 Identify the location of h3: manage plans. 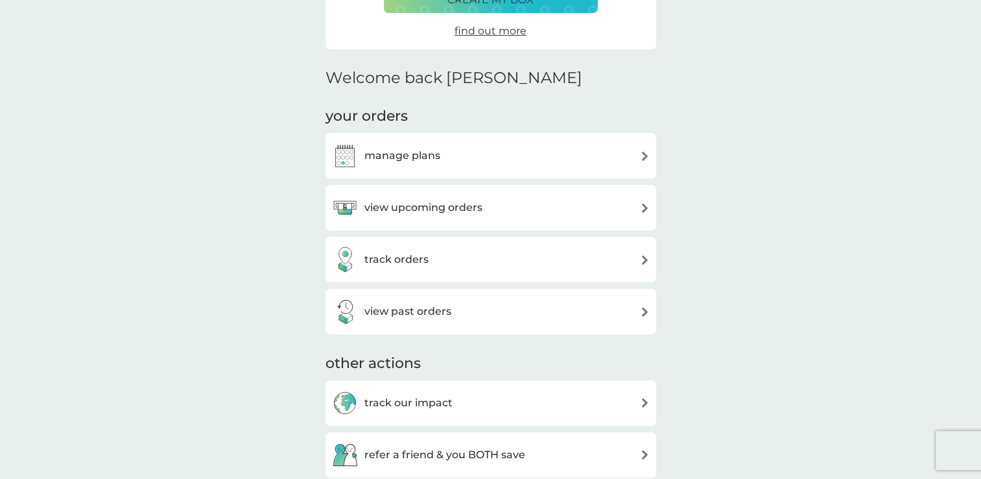
(402, 156).